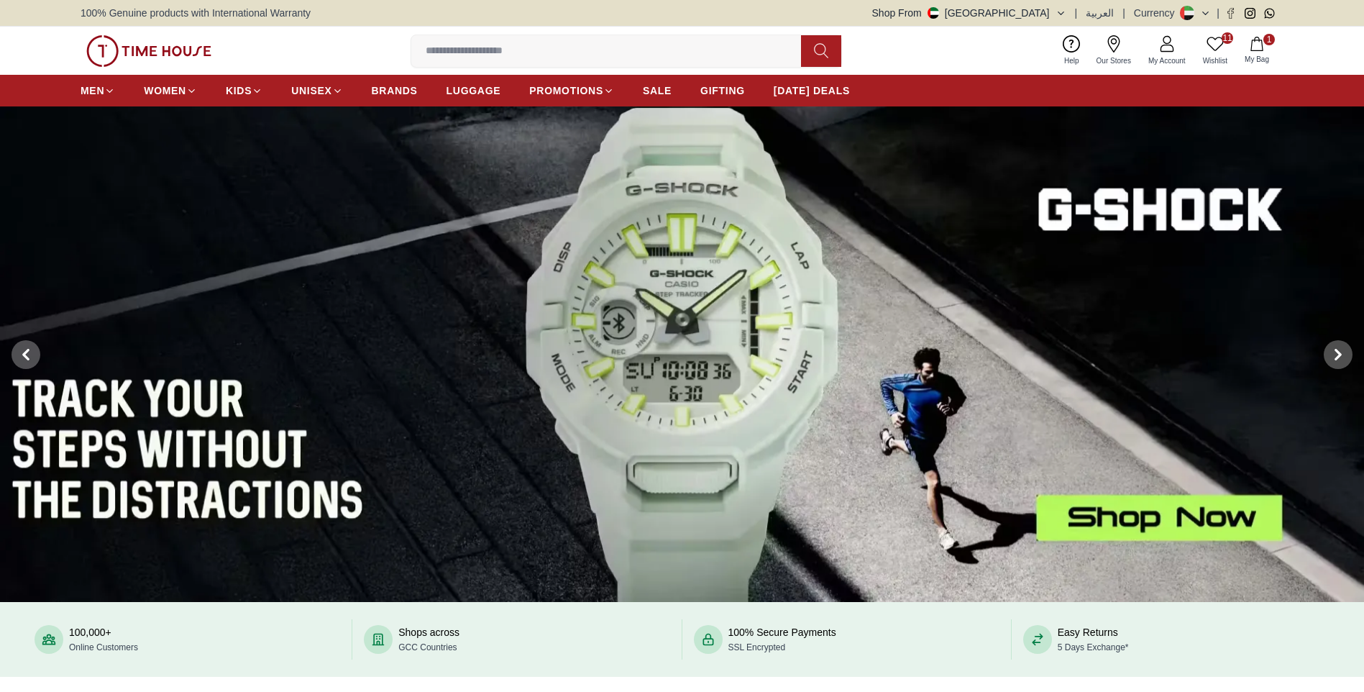  Describe the element at coordinates (572, 91) in the screenshot. I see `a: PROMOTIONS` at that location.